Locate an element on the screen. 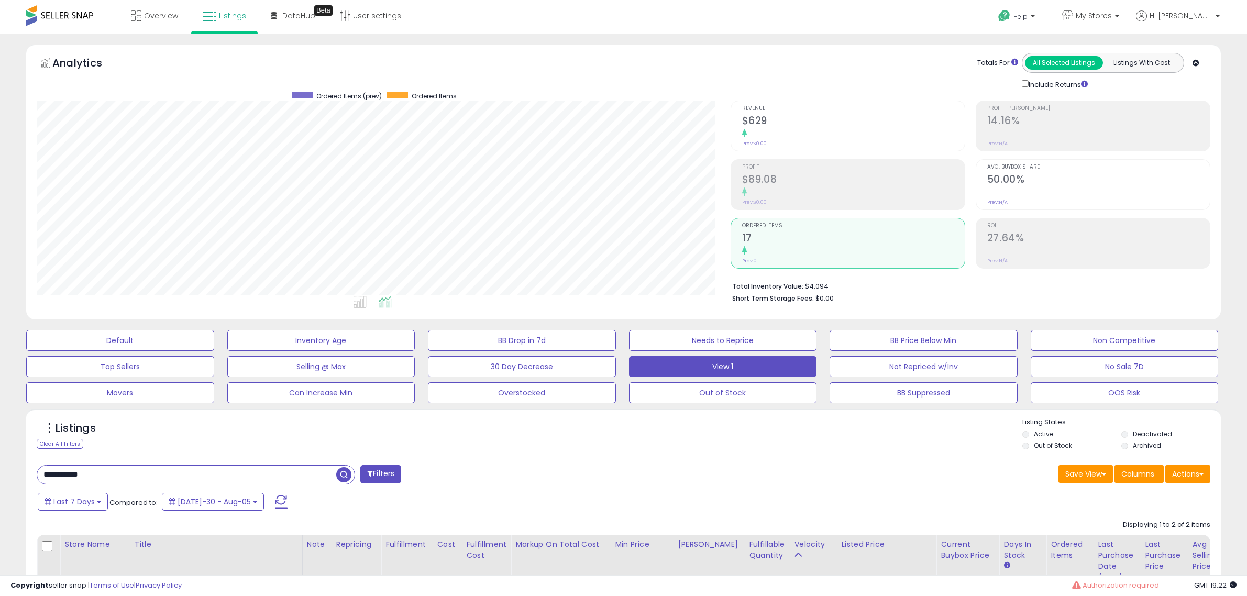 Image resolution: width=1247 pixels, height=596 pixels. button: Out of Stock is located at coordinates (723, 393).